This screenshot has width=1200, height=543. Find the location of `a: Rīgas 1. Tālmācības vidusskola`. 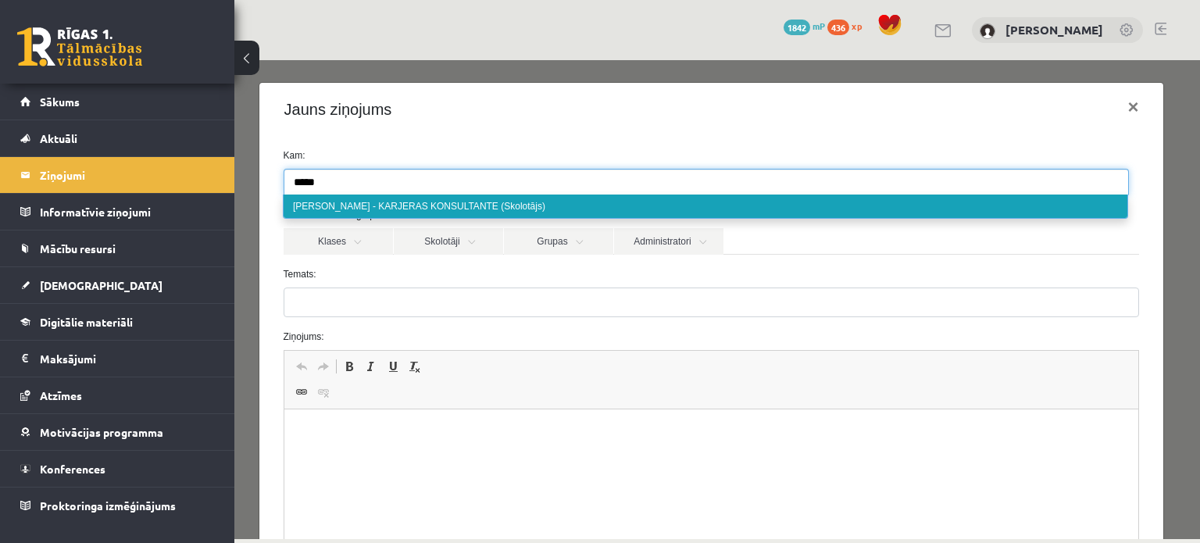

a: Rīgas 1. Tālmācības vidusskola is located at coordinates (80, 47).